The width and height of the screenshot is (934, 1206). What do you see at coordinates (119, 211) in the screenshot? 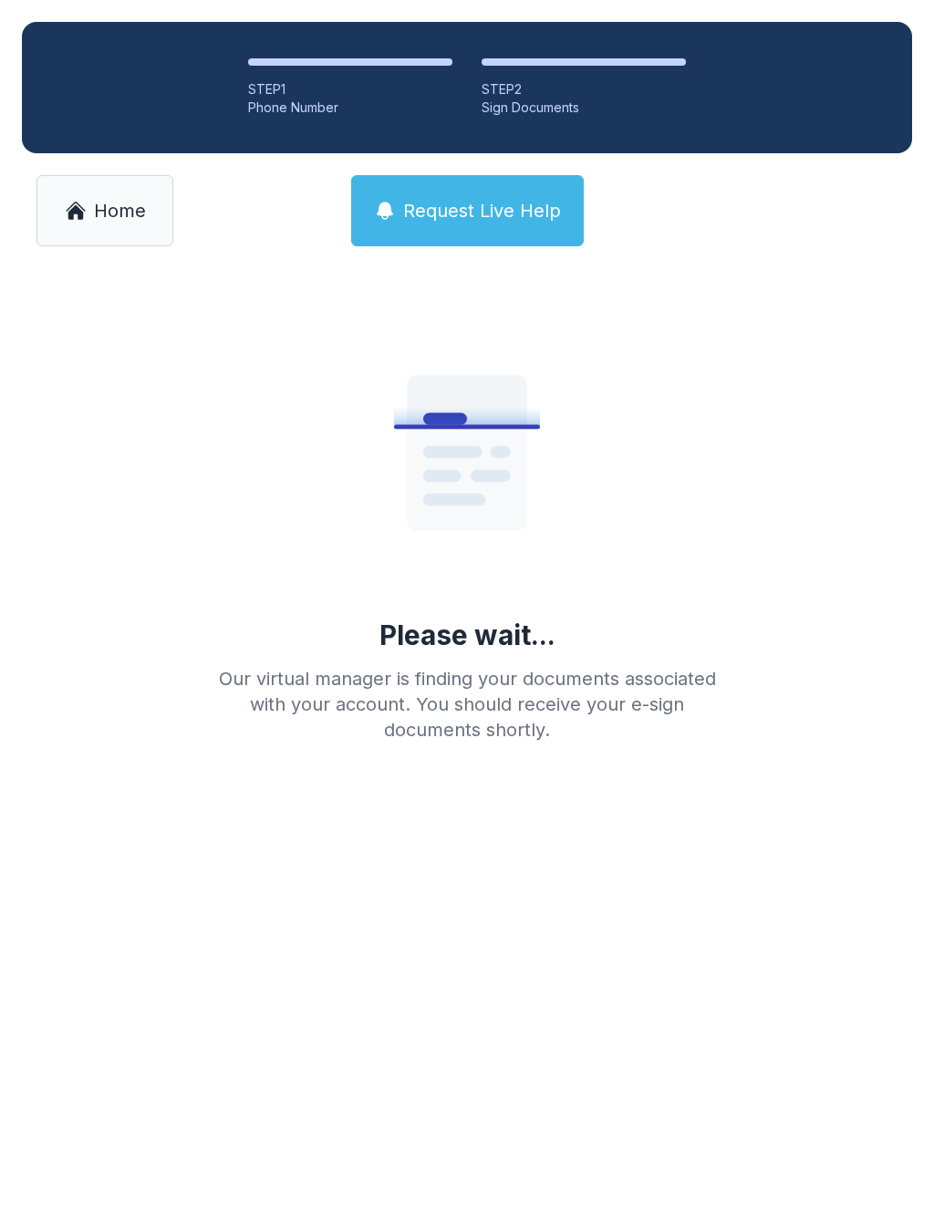
I see `span: Home` at bounding box center [119, 211].